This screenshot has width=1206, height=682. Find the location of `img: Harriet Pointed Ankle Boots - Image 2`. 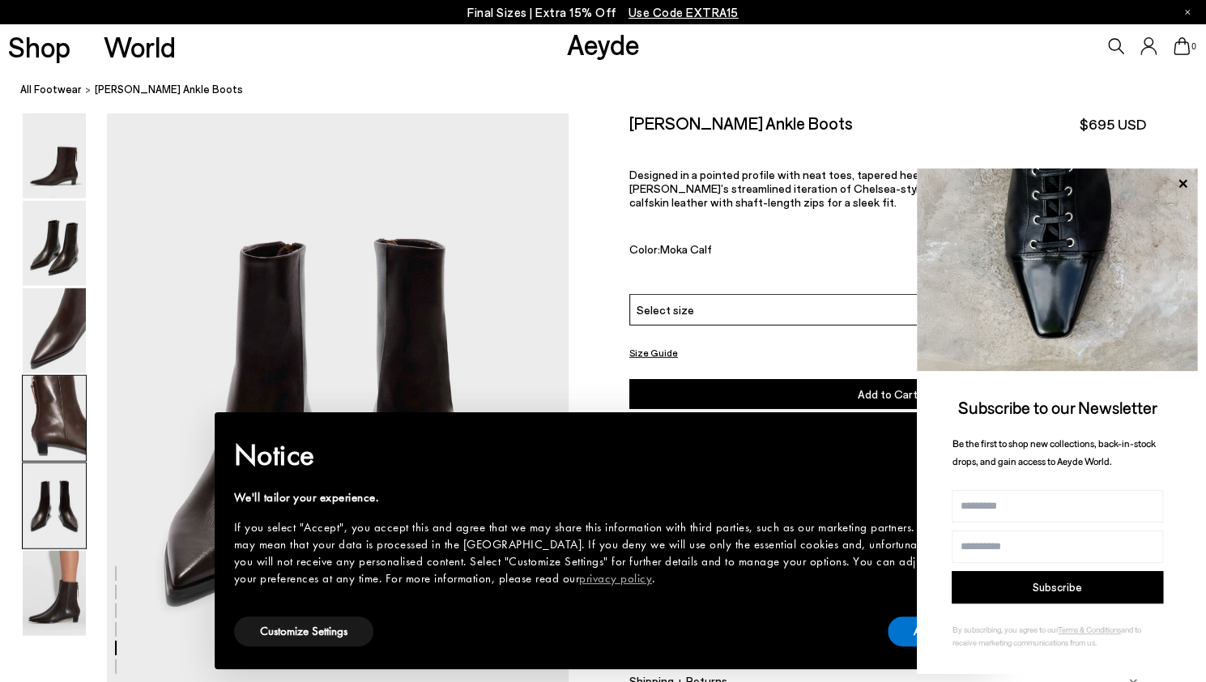

img: Harriet Pointed Ankle Boots - Image 2 is located at coordinates (54, 243).